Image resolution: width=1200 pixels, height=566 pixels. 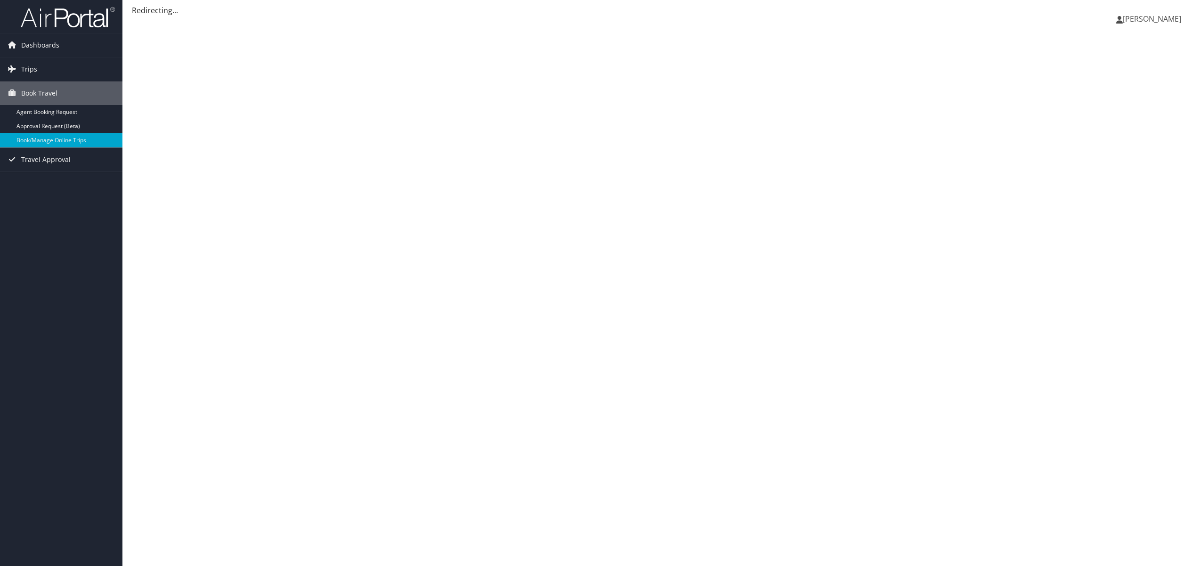 What do you see at coordinates (661, 10) in the screenshot?
I see `div: Redirecting...` at bounding box center [661, 10].